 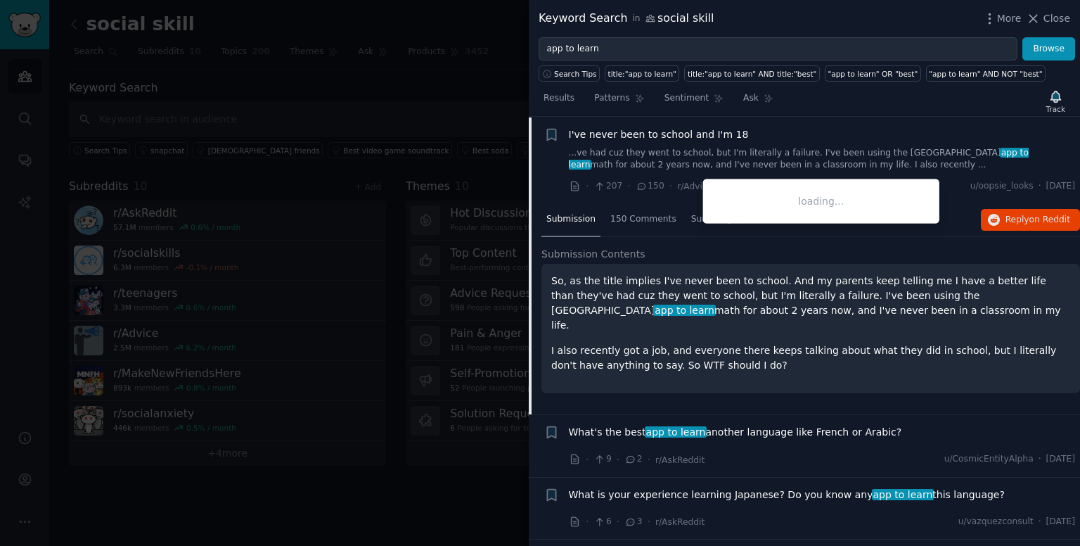 What do you see at coordinates (735, 432) in the screenshot?
I see `span: What's the best another language like French or Arabic?` at bounding box center [735, 432].